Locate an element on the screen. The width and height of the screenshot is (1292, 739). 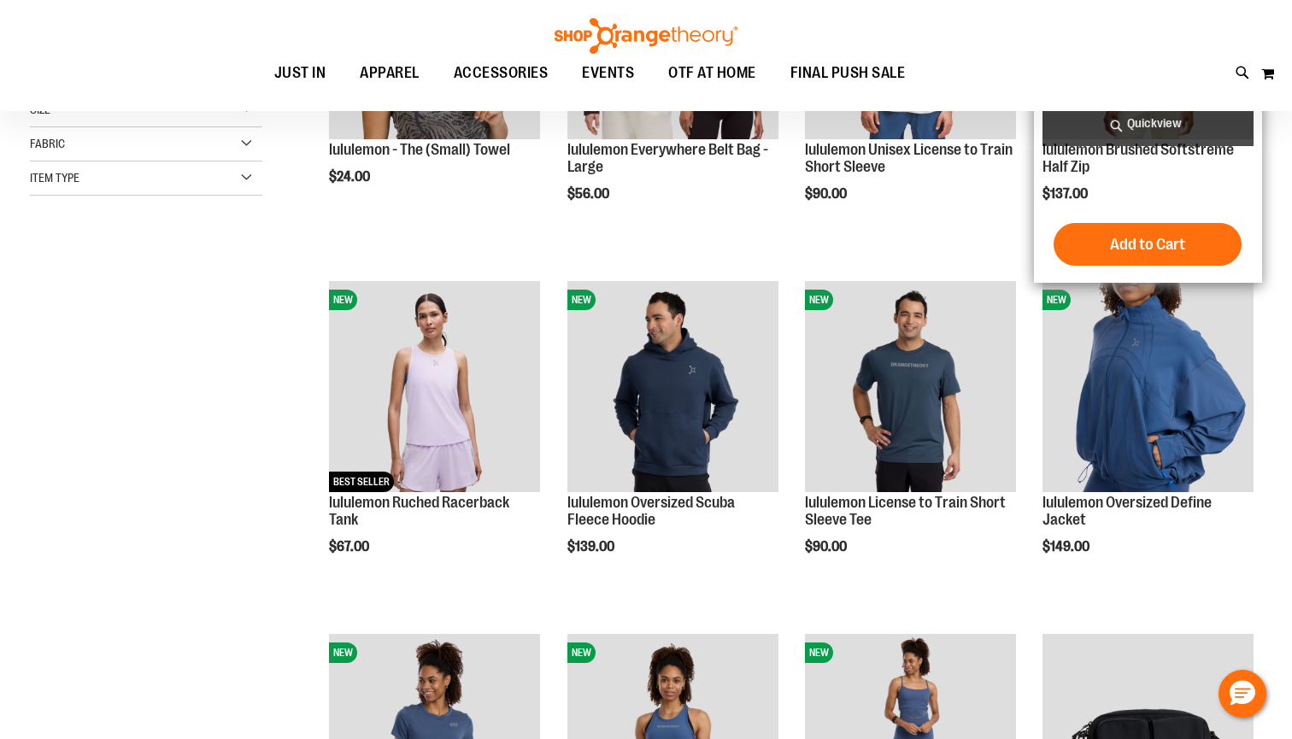
span: $139.00 is located at coordinates (592, 547).